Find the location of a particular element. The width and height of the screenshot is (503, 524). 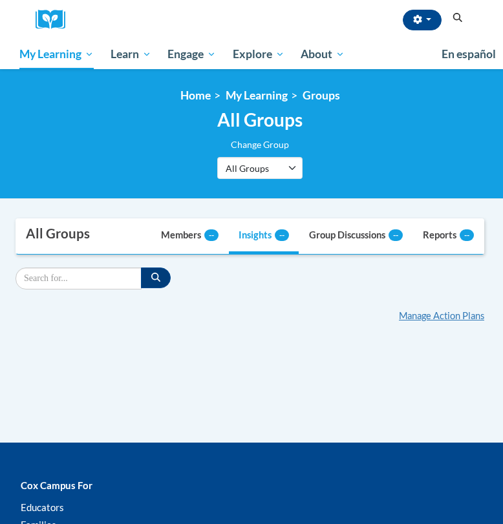

span: My Learning is located at coordinates (56, 54).